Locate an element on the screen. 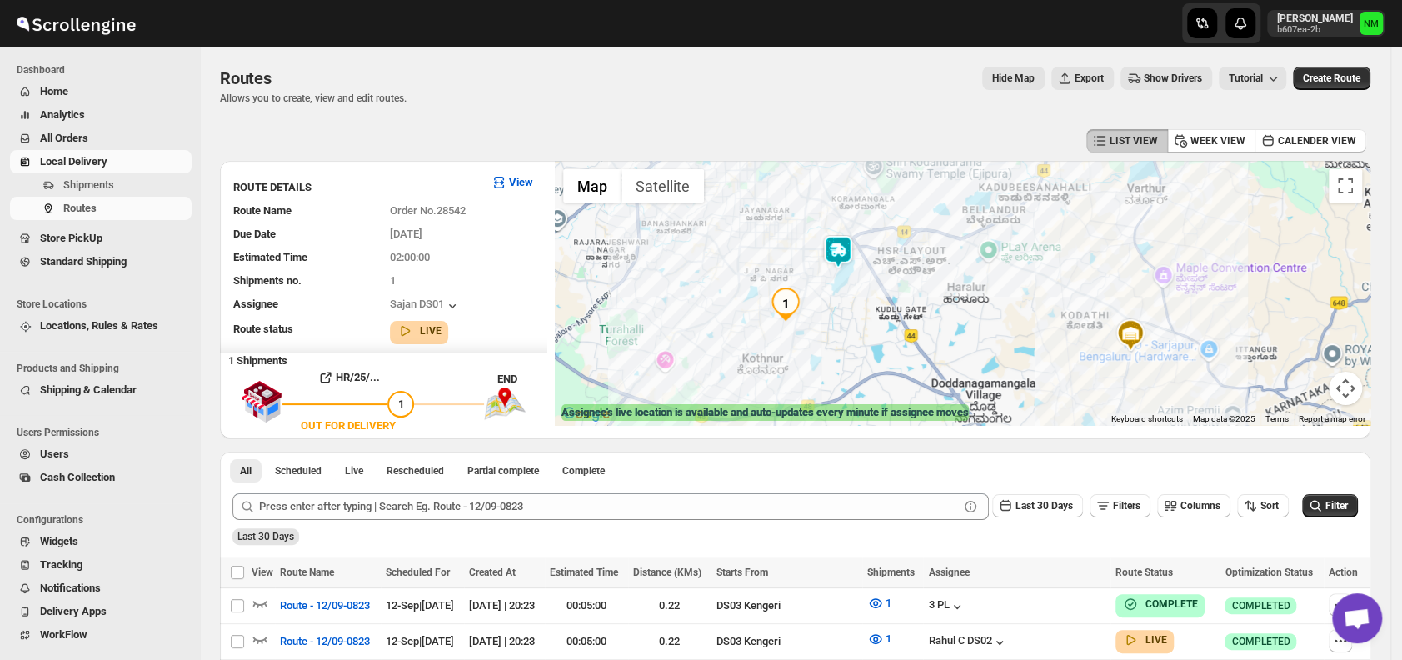 The height and width of the screenshot is (660, 1402). button: Create Route is located at coordinates (1331, 78).